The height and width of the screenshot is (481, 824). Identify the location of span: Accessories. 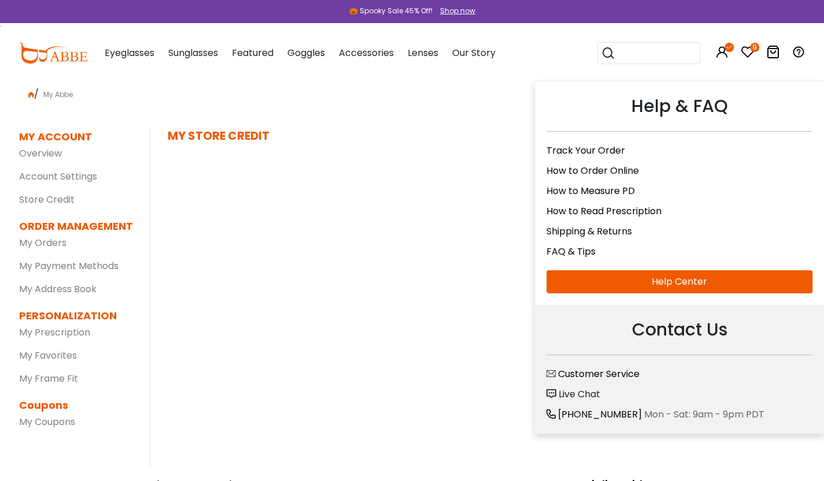
(366, 53).